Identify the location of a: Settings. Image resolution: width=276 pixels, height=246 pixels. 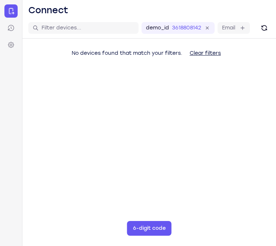
(11, 45).